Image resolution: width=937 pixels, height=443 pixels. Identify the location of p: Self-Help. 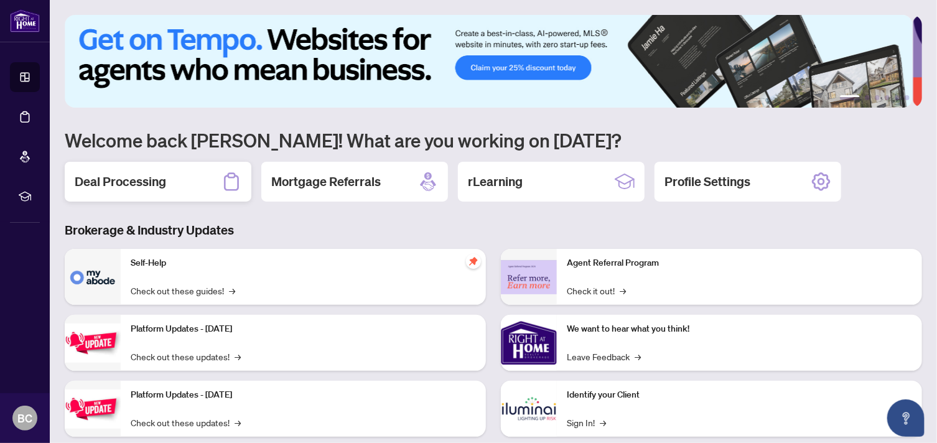
(303, 263).